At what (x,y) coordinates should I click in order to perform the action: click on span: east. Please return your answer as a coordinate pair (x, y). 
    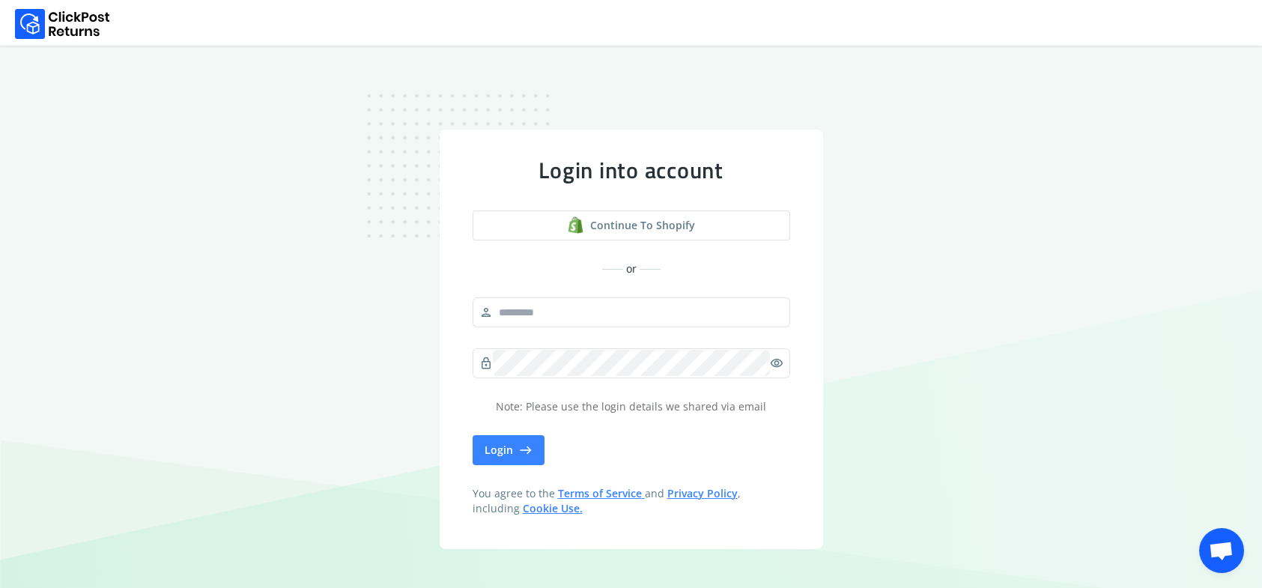
    Looking at the image, I should click on (526, 450).